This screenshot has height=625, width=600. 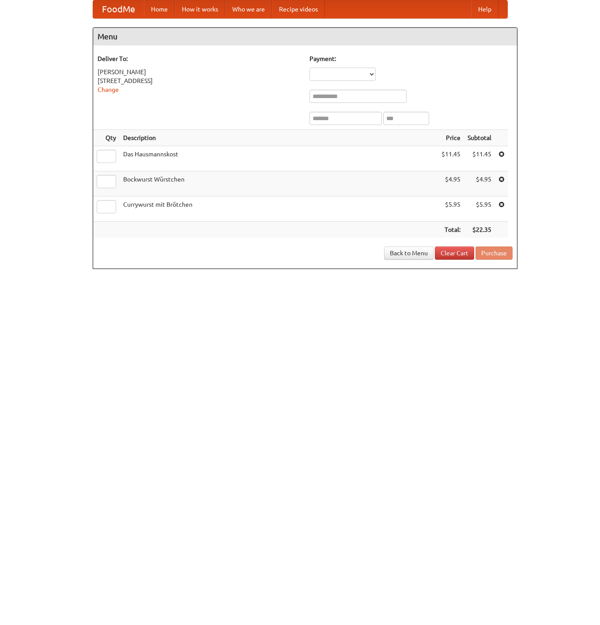 I want to click on a: Clear Cart, so click(x=454, y=253).